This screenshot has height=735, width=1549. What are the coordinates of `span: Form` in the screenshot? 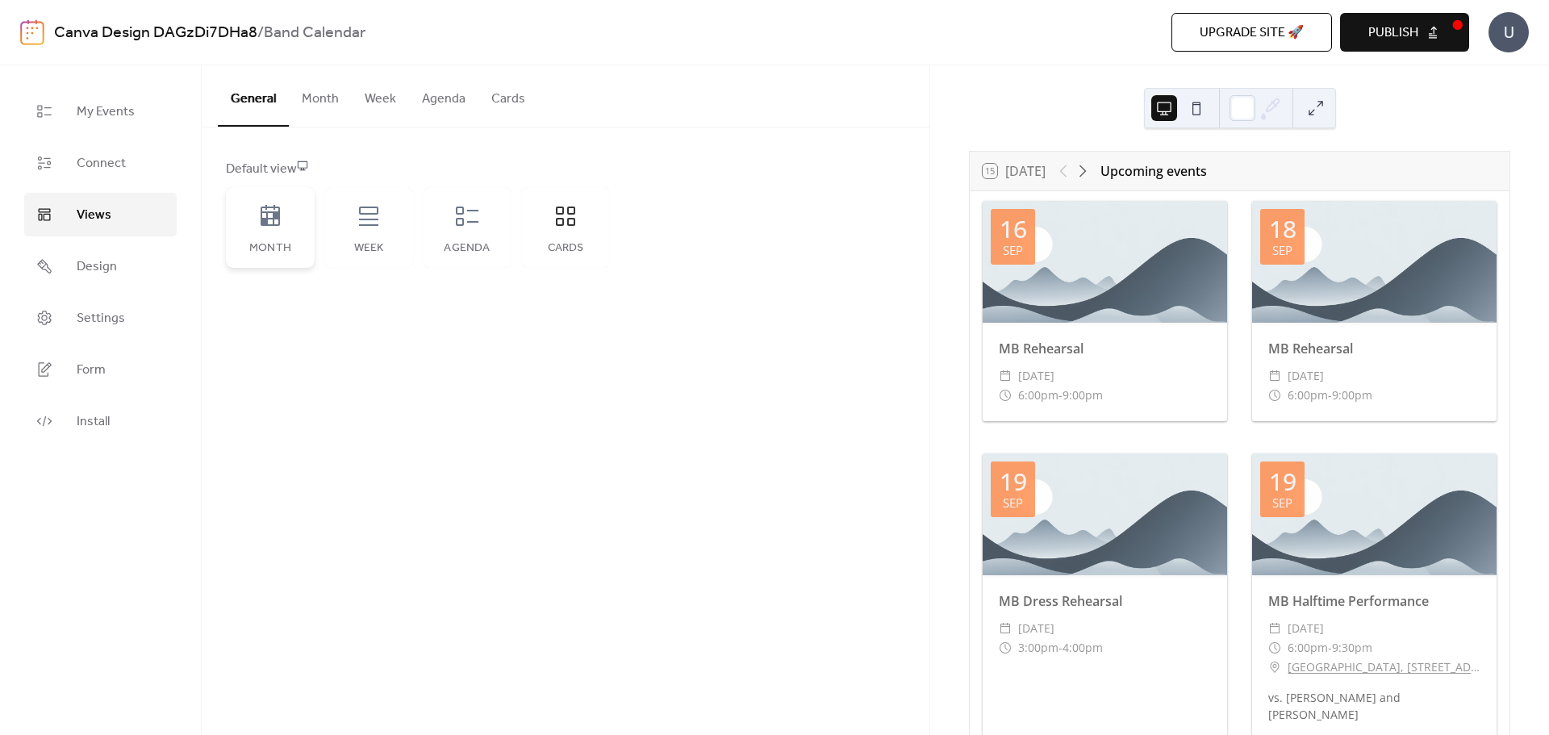 It's located at (91, 370).